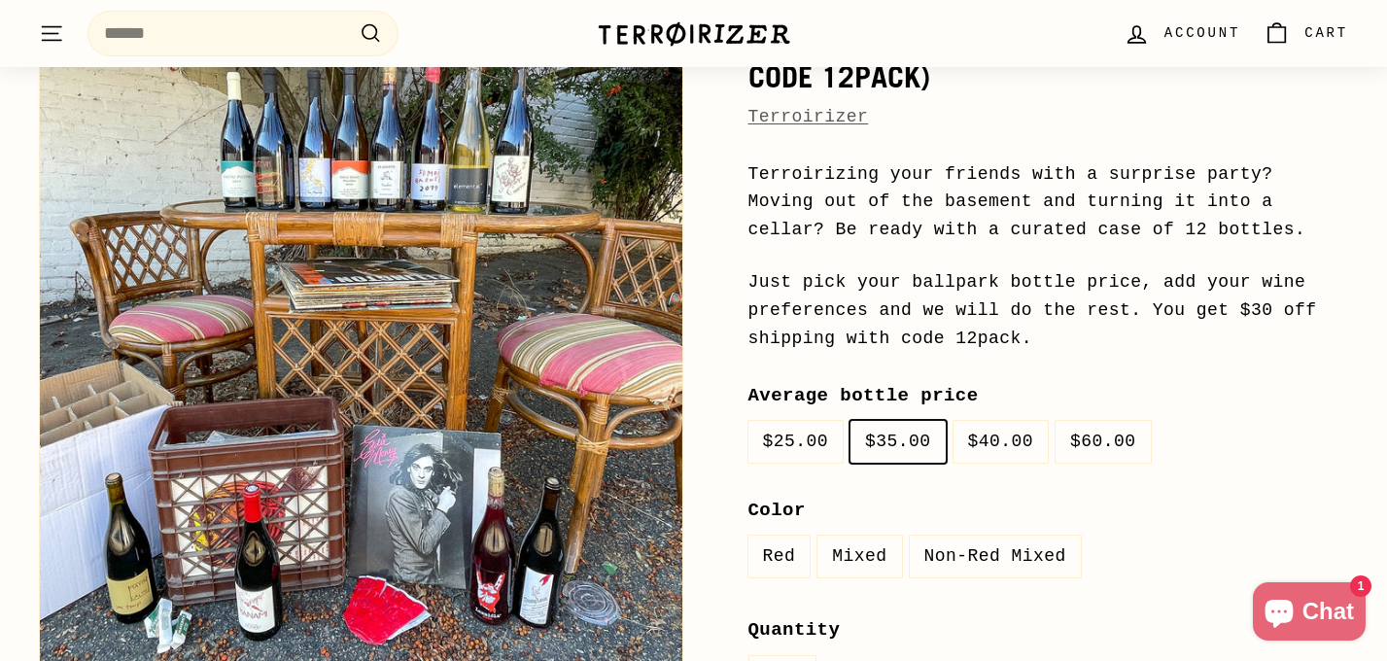  I want to click on p: Terroirizing your friends with a surprise party? Moving out of the basement and turning it into a..., so click(1049, 202).